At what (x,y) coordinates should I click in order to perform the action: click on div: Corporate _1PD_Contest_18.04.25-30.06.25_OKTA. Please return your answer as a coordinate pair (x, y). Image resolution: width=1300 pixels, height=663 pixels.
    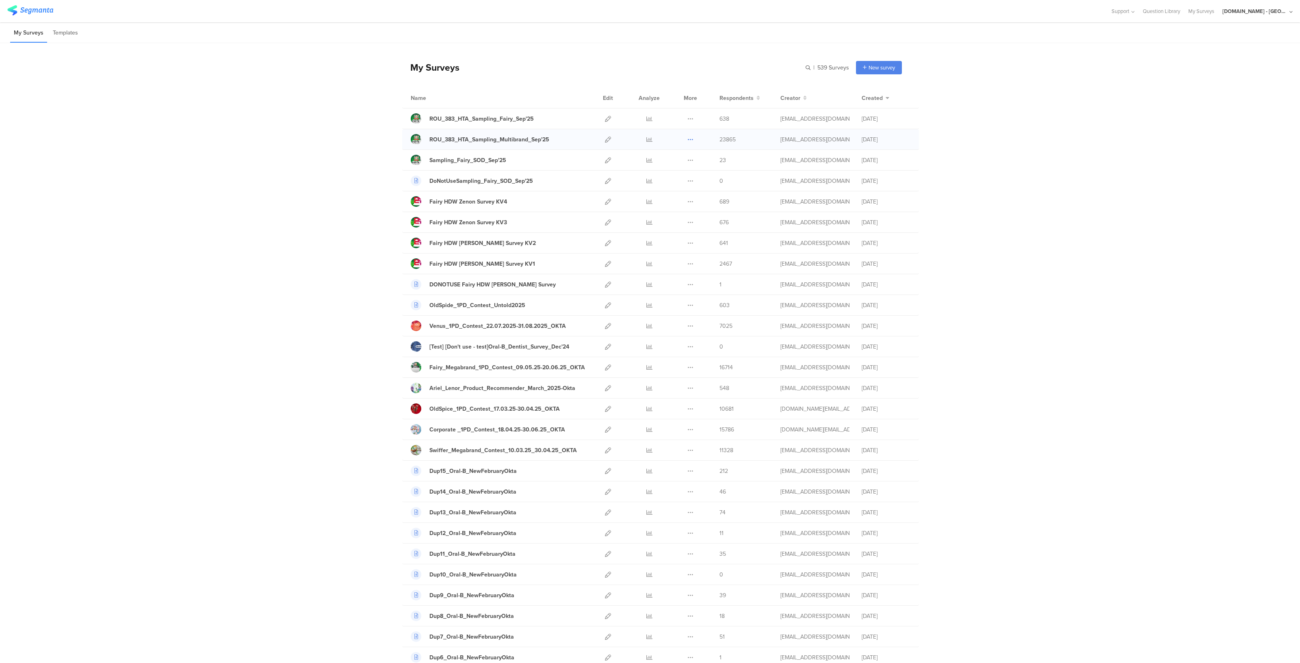
    Looking at the image, I should click on (497, 429).